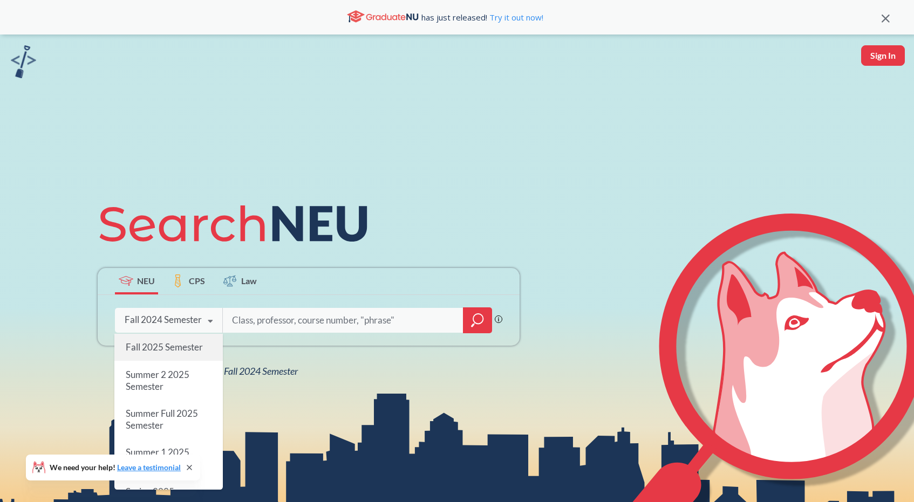  Describe the element at coordinates (477, 320) in the screenshot. I see `div: magnifying glass` at that location.